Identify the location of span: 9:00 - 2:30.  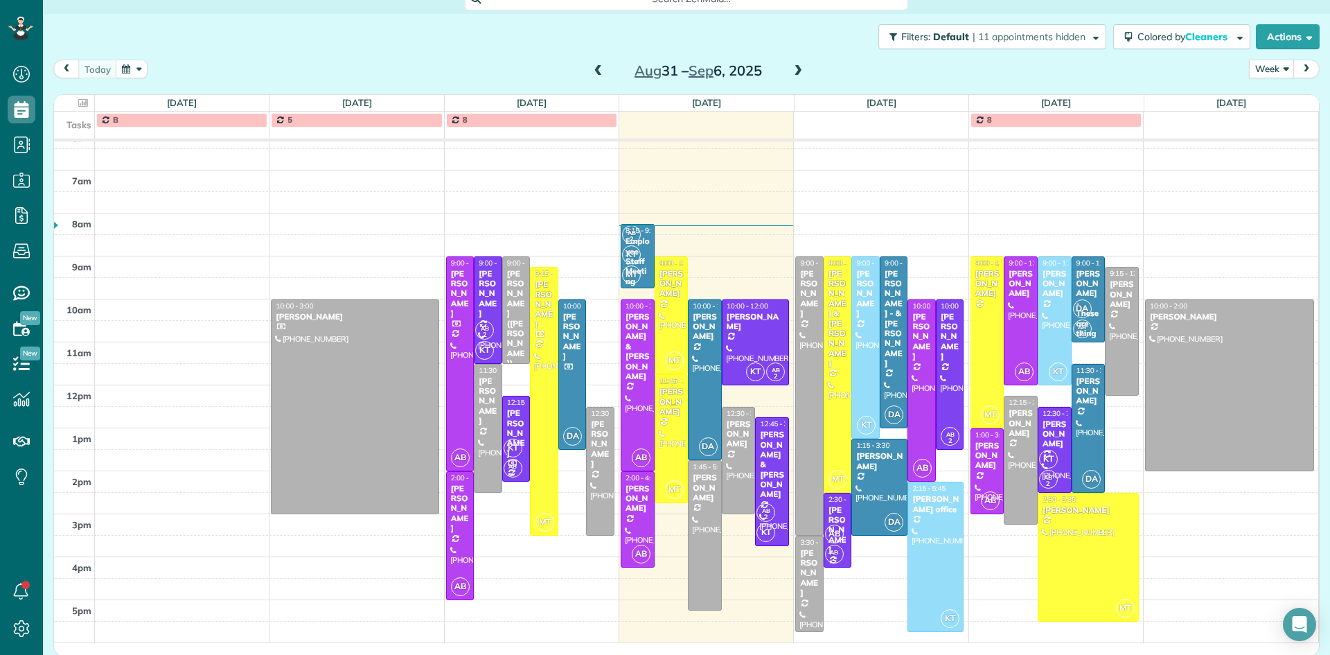
(845, 263).